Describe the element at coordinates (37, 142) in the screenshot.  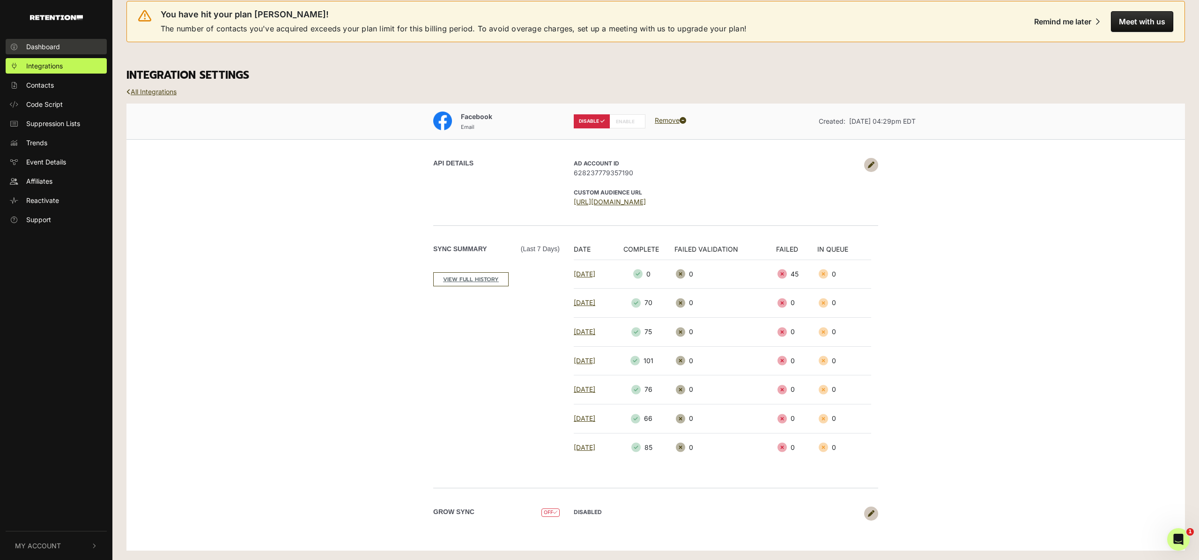
I see `span: Trends` at that location.